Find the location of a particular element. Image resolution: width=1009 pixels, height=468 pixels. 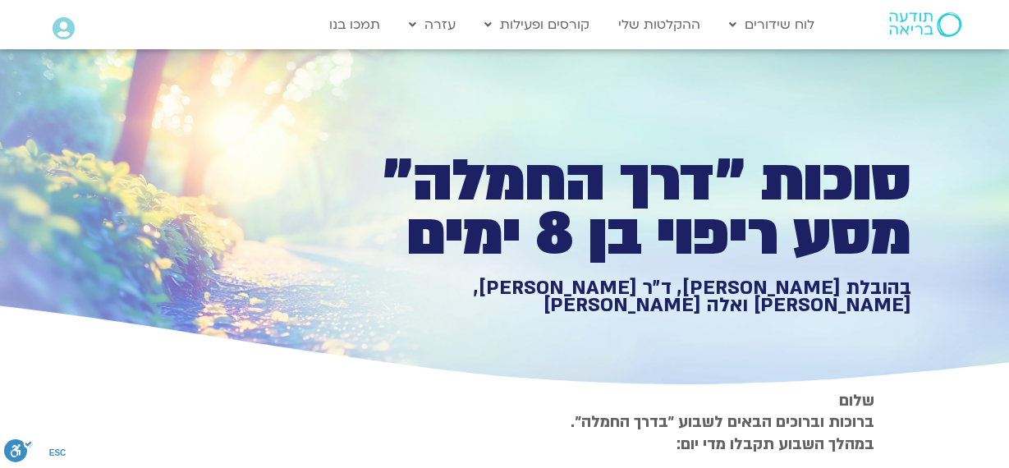

h1: סוכות ״דרך החמלה״ מסע ריפוי בן 8 ימים is located at coordinates (627, 208).